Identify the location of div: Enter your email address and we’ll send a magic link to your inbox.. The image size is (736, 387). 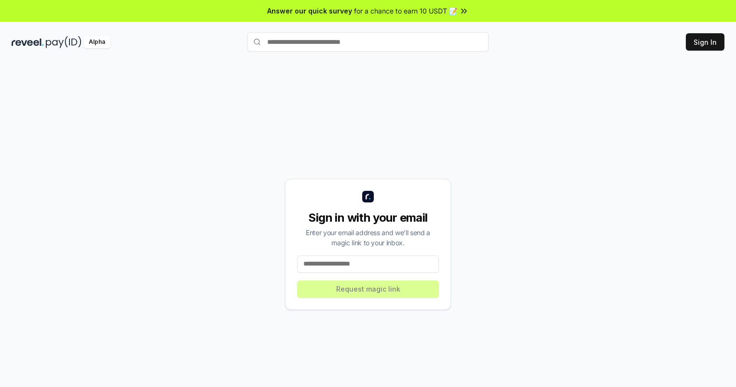
(368, 238).